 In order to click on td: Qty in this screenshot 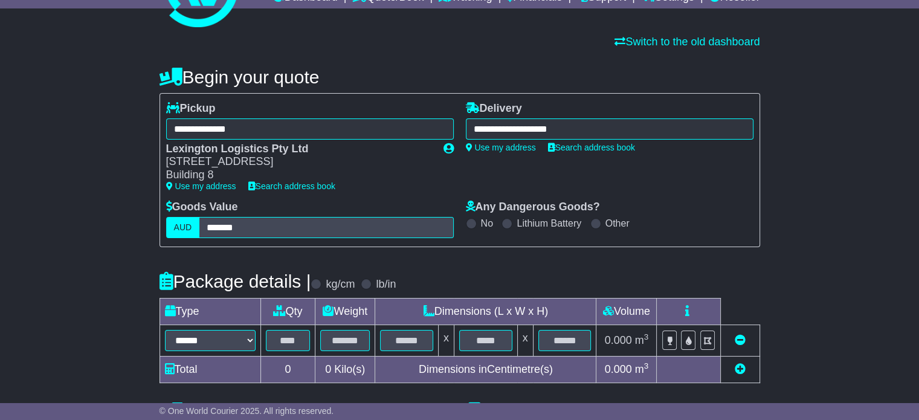, I will do `click(288, 311)`.